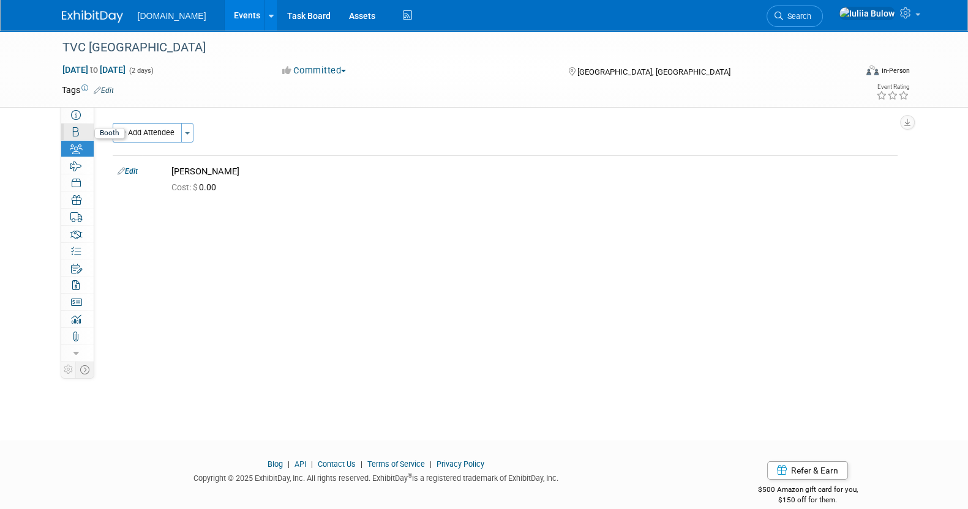 The height and width of the screenshot is (509, 968). Describe the element at coordinates (92, 17) in the screenshot. I see `img: ExhibitDay` at that location.